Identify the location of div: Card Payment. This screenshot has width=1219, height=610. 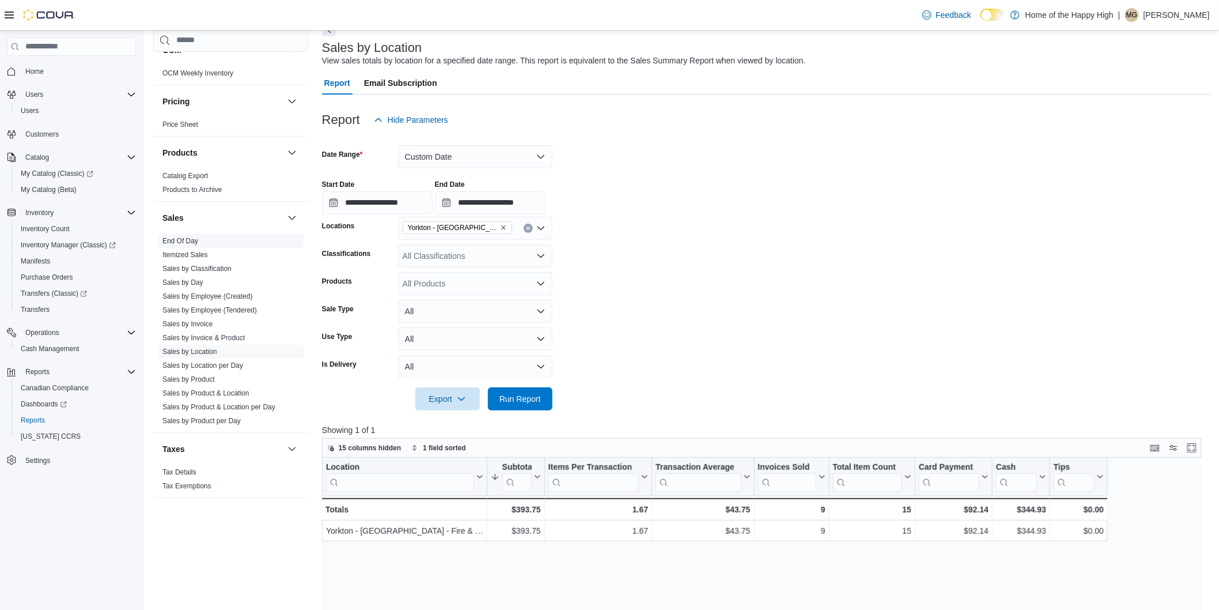
(949, 476).